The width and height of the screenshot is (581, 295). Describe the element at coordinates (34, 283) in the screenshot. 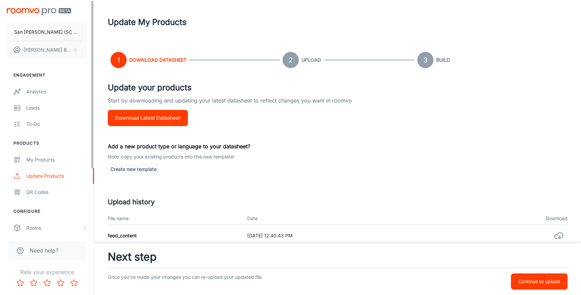

I see `button: Rate 2 star` at that location.